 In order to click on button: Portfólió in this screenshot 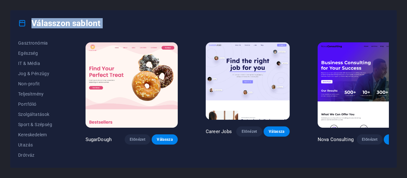, I will do `click(38, 104)`.